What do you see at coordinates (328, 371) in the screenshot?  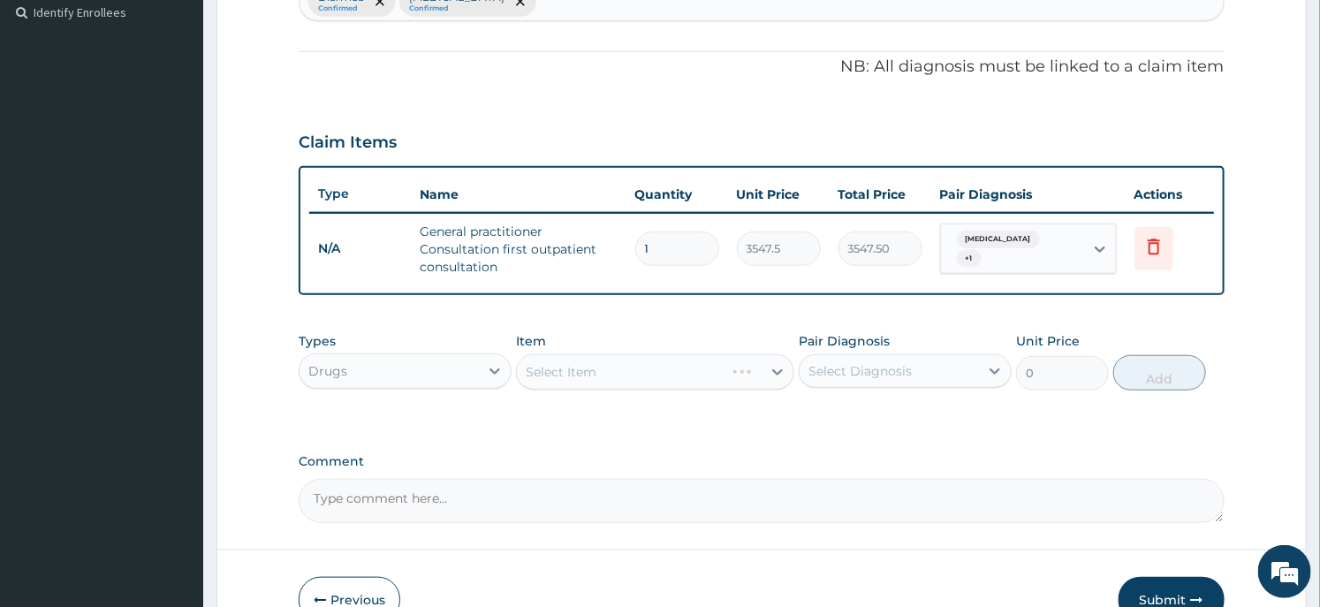 I see `div: Drugs` at bounding box center [328, 371].